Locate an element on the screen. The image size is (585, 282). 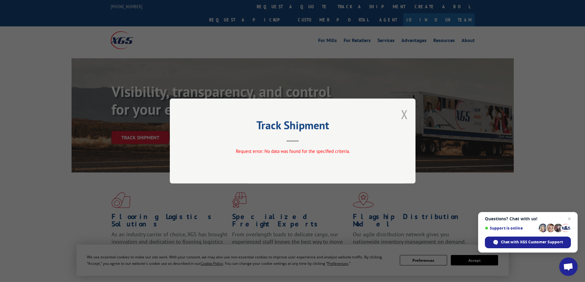
div: Open chat is located at coordinates (568, 267).